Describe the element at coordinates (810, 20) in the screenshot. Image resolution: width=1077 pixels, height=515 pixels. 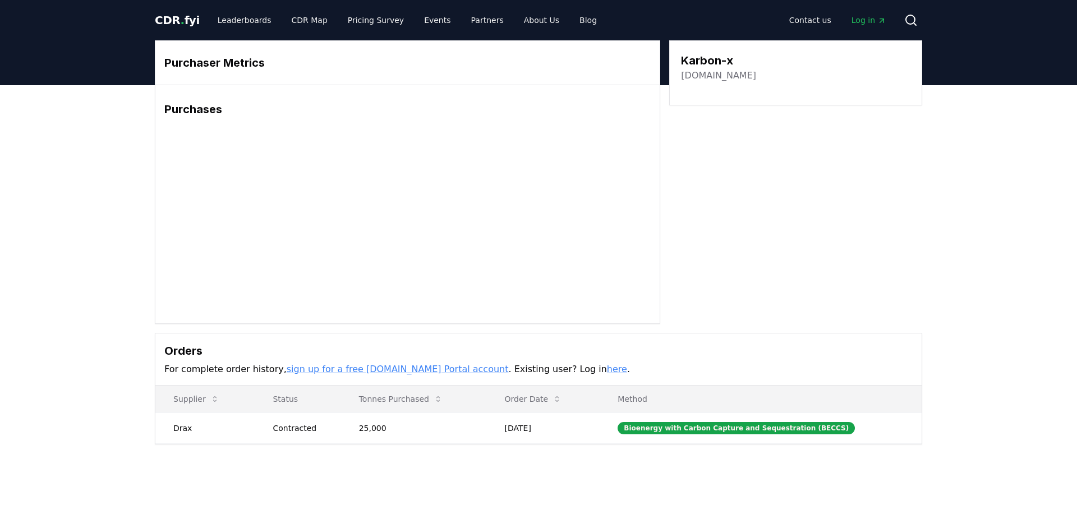
I see `a: Contact us` at that location.